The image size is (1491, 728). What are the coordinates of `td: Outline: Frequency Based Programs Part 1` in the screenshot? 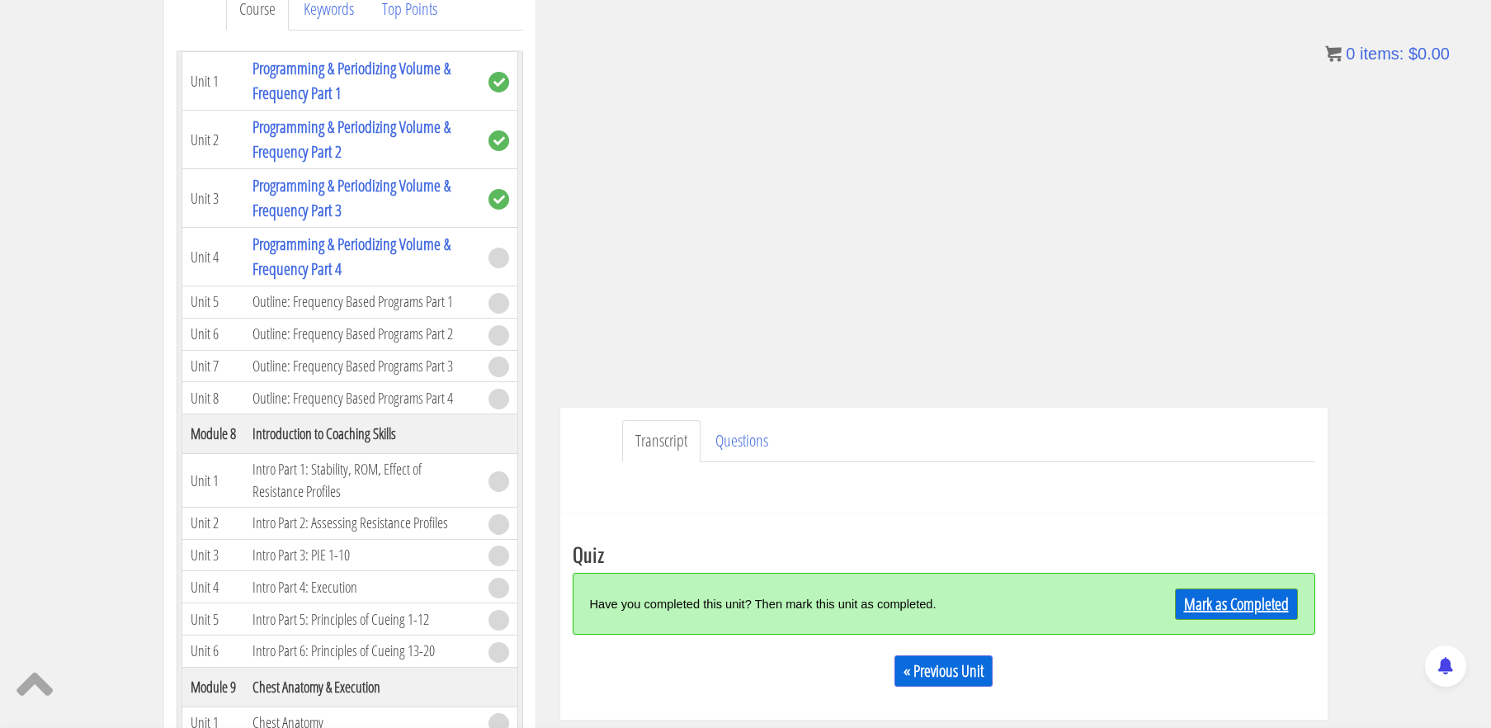 It's located at (361, 302).